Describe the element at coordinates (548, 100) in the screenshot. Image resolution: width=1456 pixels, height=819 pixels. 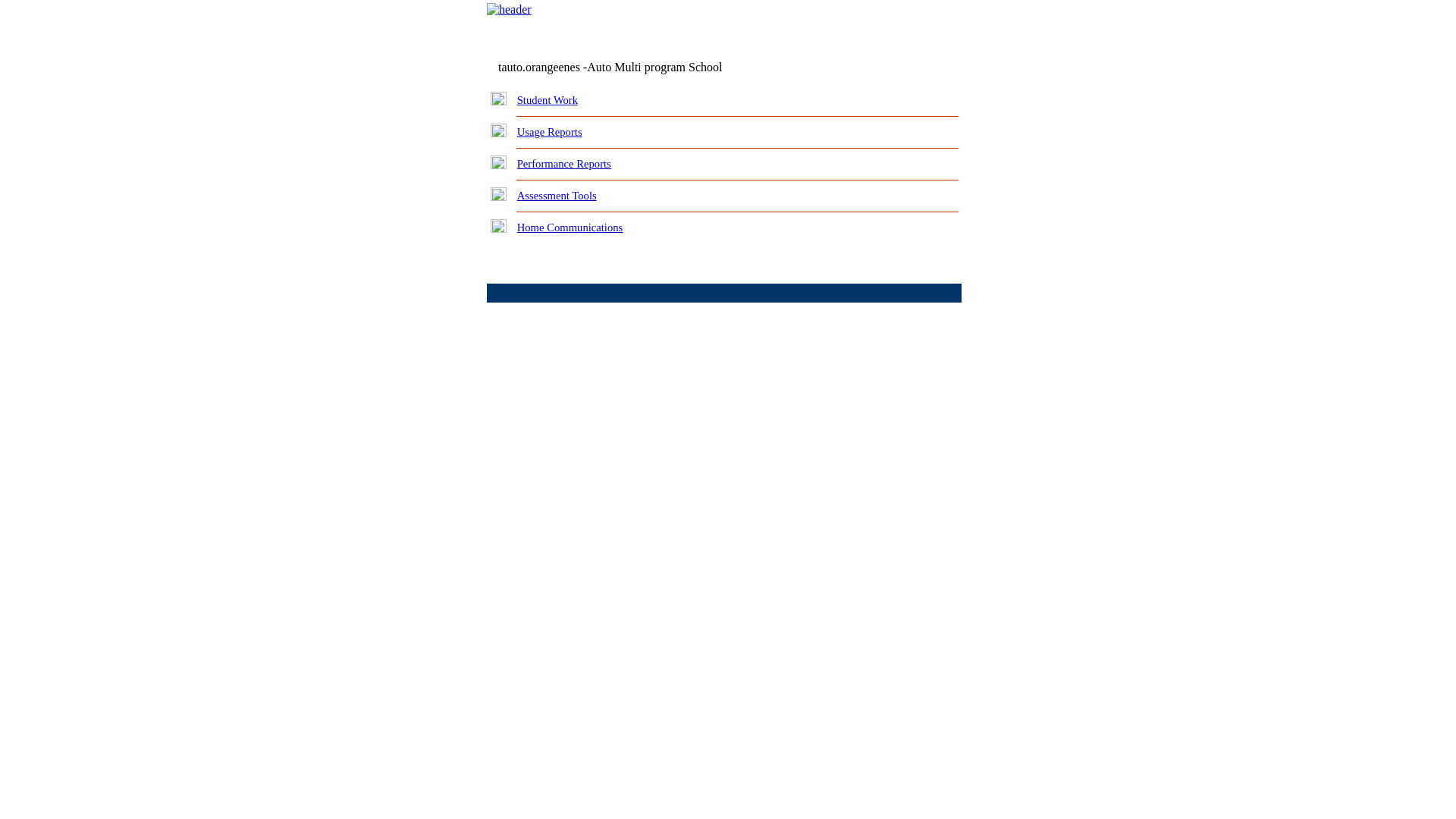
I see `a: Student Work` at that location.